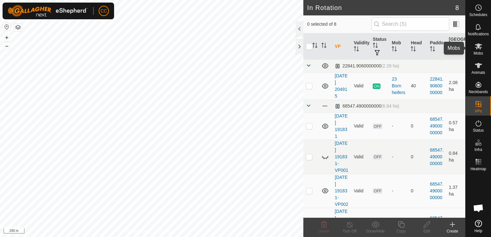 The width and height of the screenshot is (491, 237). I want to click on button: Map Layers, so click(18, 27).